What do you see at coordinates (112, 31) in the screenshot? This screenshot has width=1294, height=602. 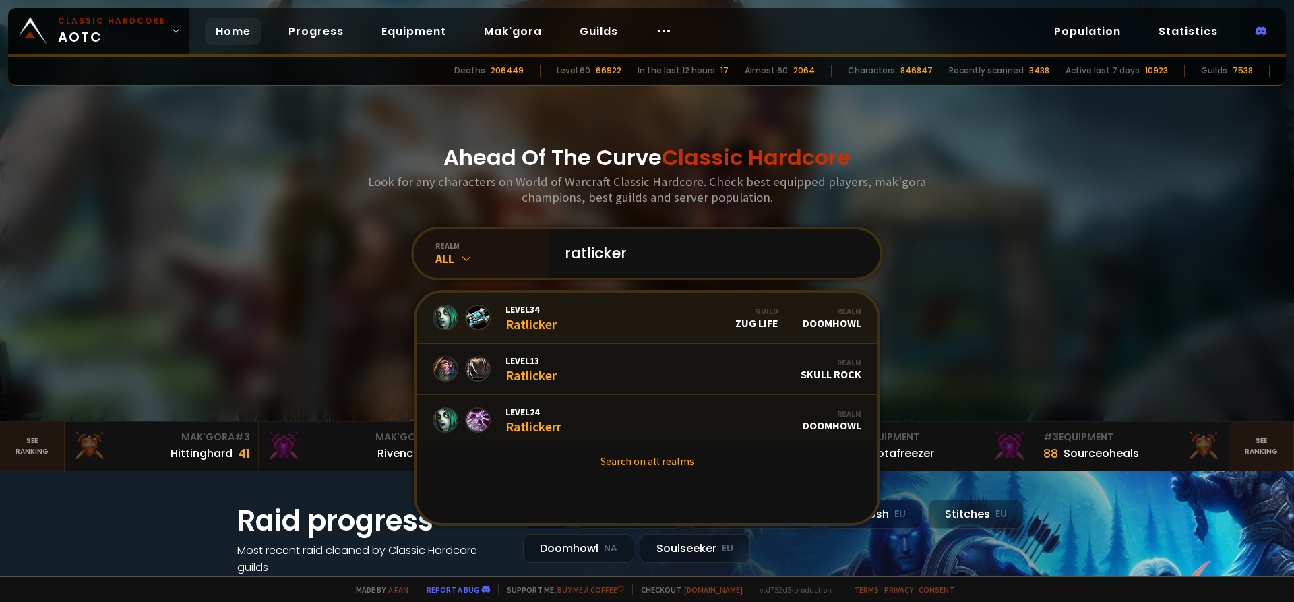 I see `span: AOTC` at bounding box center [112, 31].